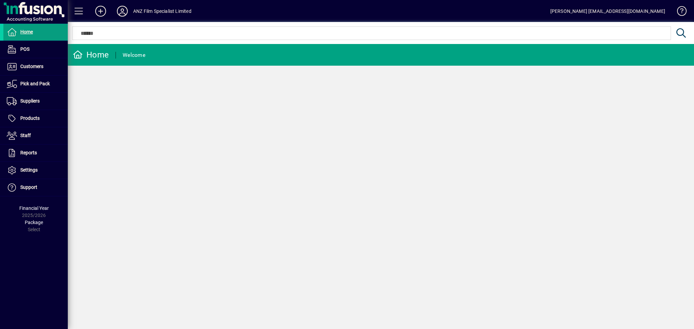 The width and height of the screenshot is (694, 329). What do you see at coordinates (36, 119) in the screenshot?
I see `a: Products` at bounding box center [36, 119].